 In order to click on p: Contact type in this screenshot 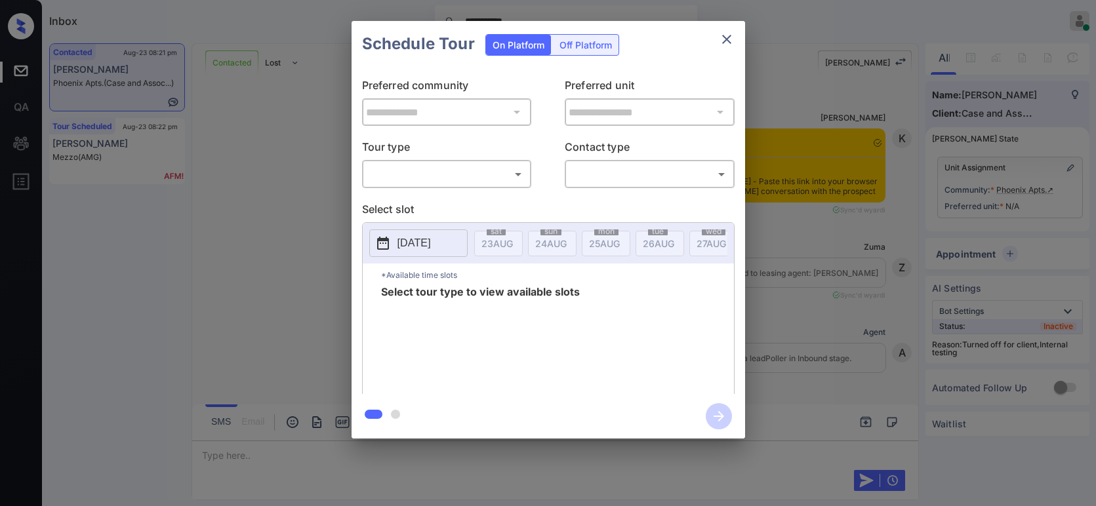, I will do `click(649, 150)`.